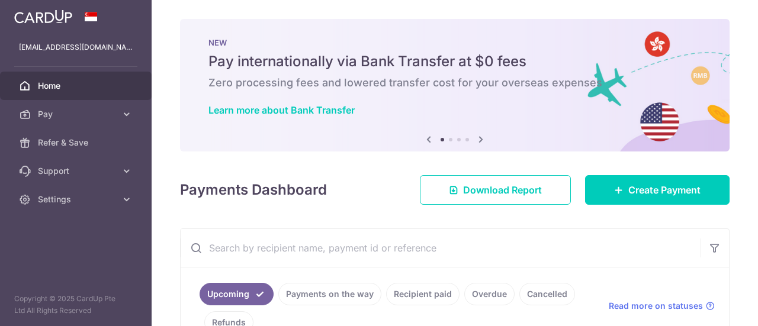  What do you see at coordinates (662, 306) in the screenshot?
I see `a: Read more on statuses` at bounding box center [662, 306].